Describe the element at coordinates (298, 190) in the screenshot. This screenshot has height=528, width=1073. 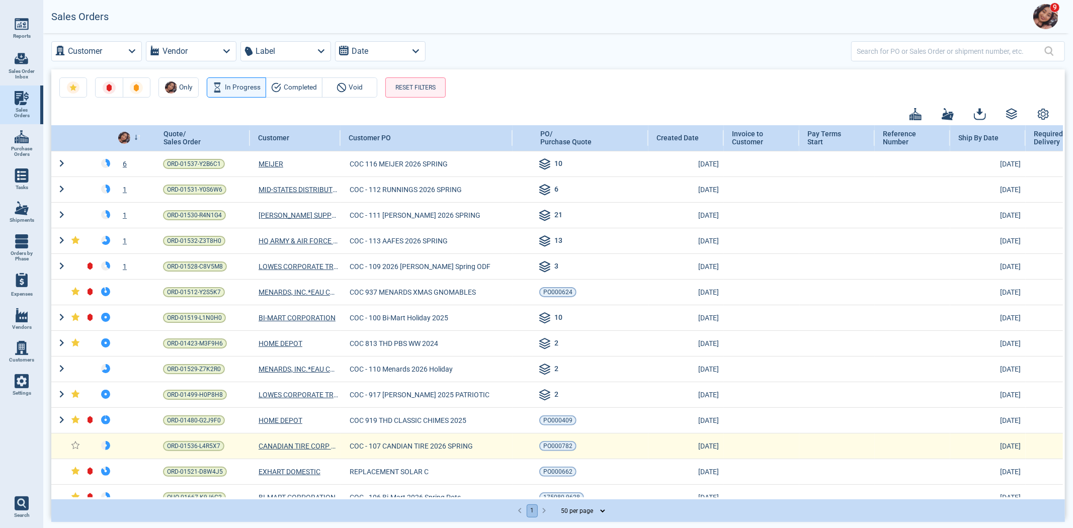
I see `a: MID-STATES DISTRIBUTING,LLC` at that location.